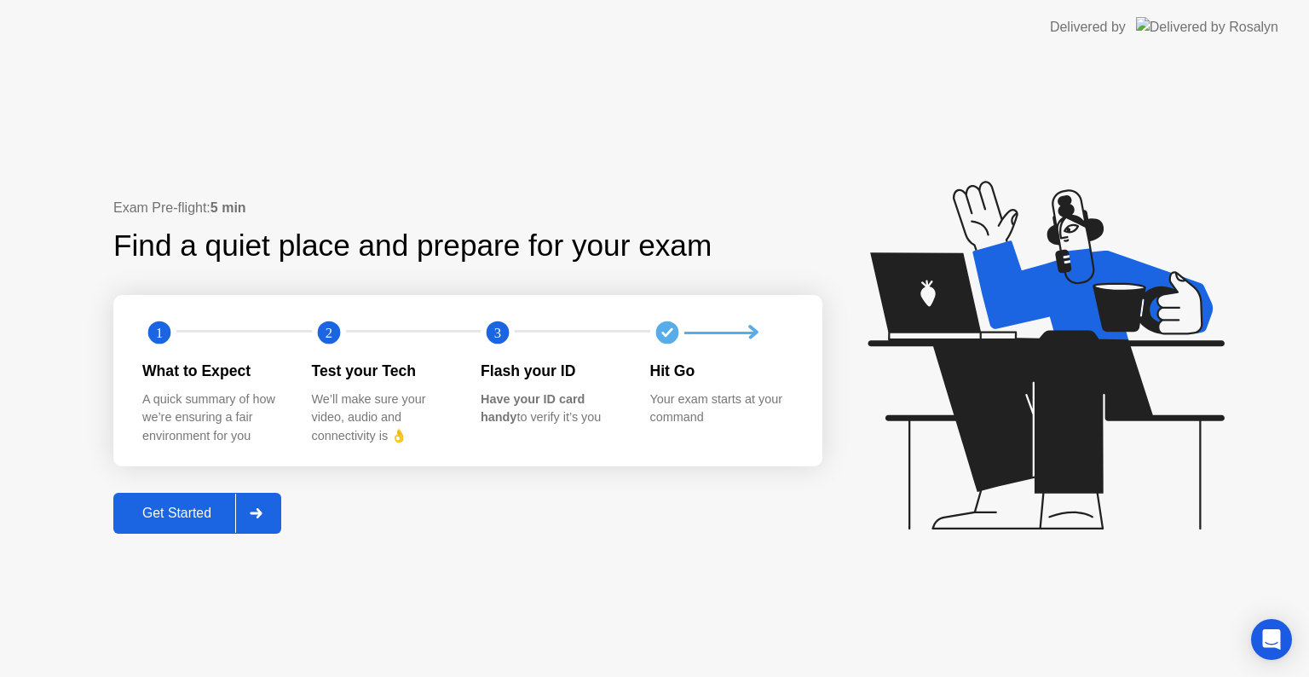  Describe the element at coordinates (533, 408) in the screenshot. I see `b: Have your ID card handy` at that location.